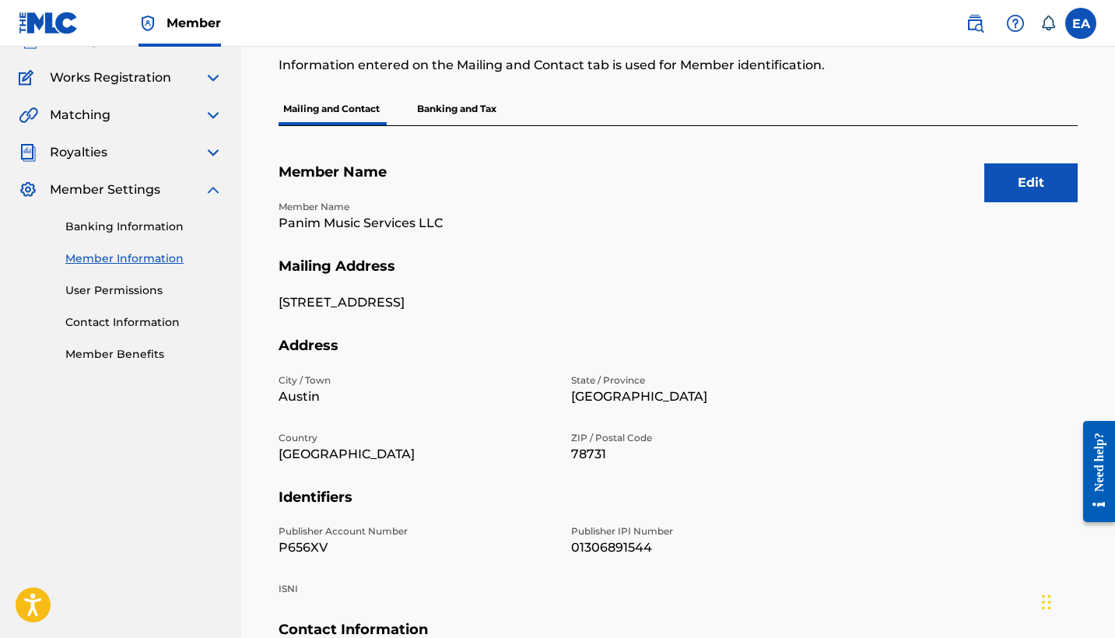 The image size is (1115, 638). What do you see at coordinates (58, 40) in the screenshot?
I see `a: CatalogCatalog` at bounding box center [58, 40].